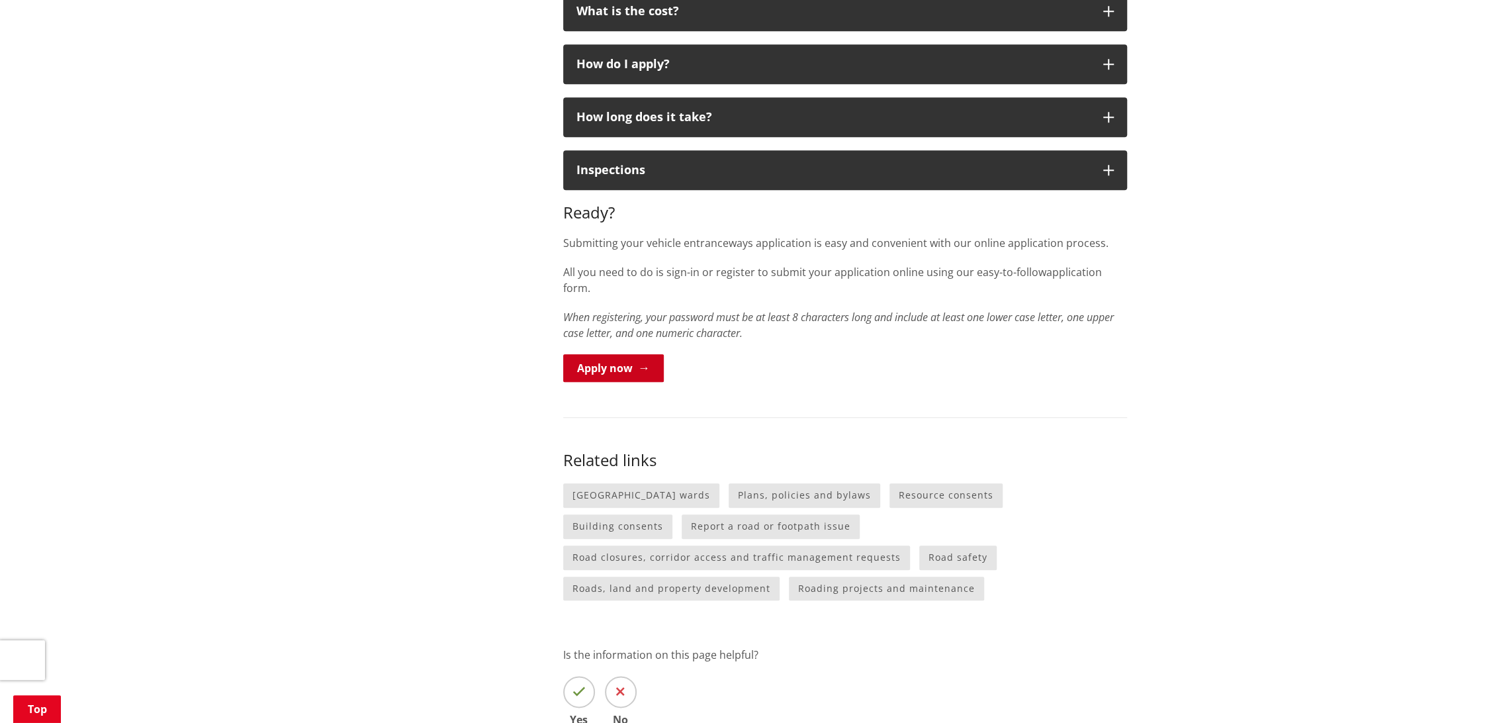 This screenshot has height=723, width=1495. What do you see at coordinates (845, 655) in the screenshot?
I see `p: Is the information on this page helpful?` at bounding box center [845, 655].